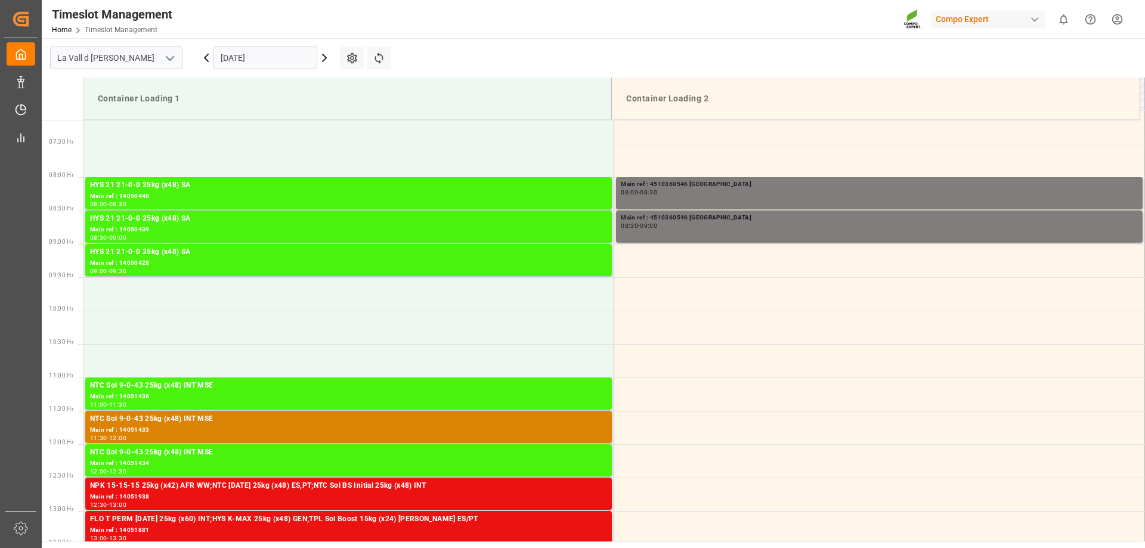 The image size is (1145, 548). Describe the element at coordinates (348, 397) in the screenshot. I see `div: Main ref : 14051436` at that location.